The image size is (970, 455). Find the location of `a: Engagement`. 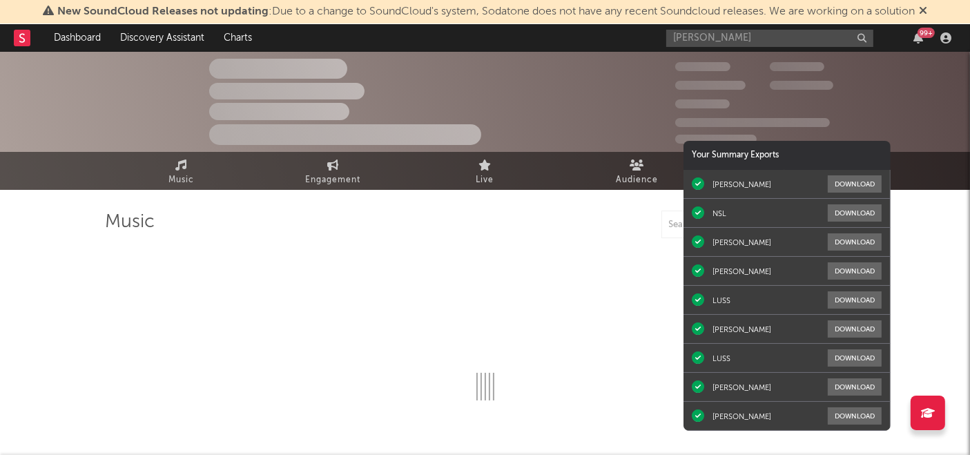

a: Engagement is located at coordinates (334, 171).